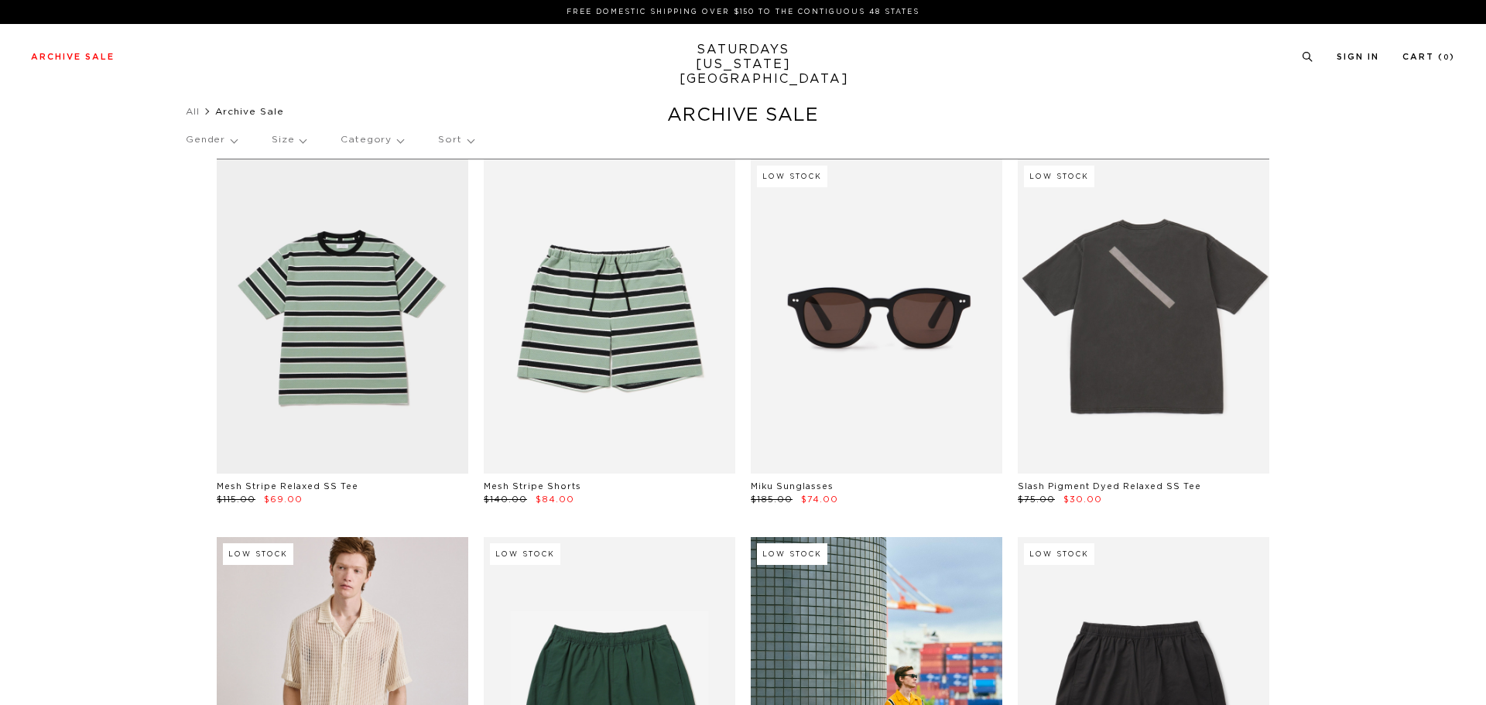  I want to click on a: All, so click(193, 111).